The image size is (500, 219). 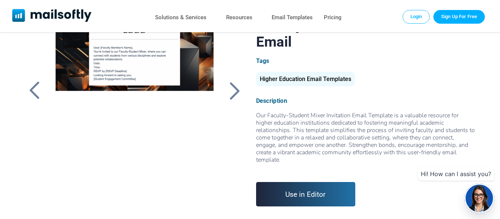 What do you see at coordinates (239, 17) in the screenshot?
I see `a: Resources` at bounding box center [239, 17].